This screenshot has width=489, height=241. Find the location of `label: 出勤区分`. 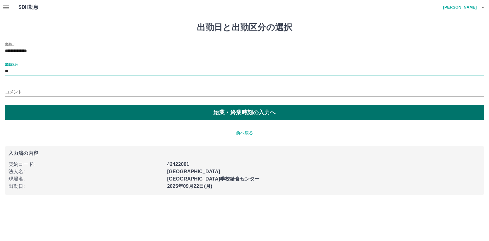

label: 出勤区分 is located at coordinates (11, 64).